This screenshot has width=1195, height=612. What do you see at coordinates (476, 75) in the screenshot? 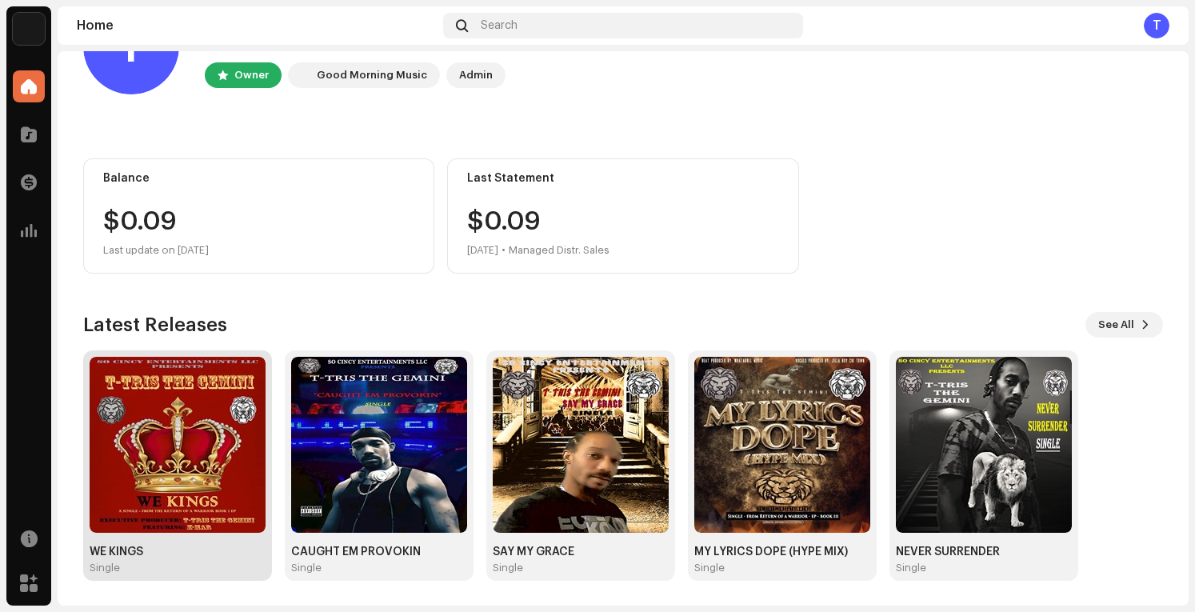
I see `div: Admin` at bounding box center [476, 75].